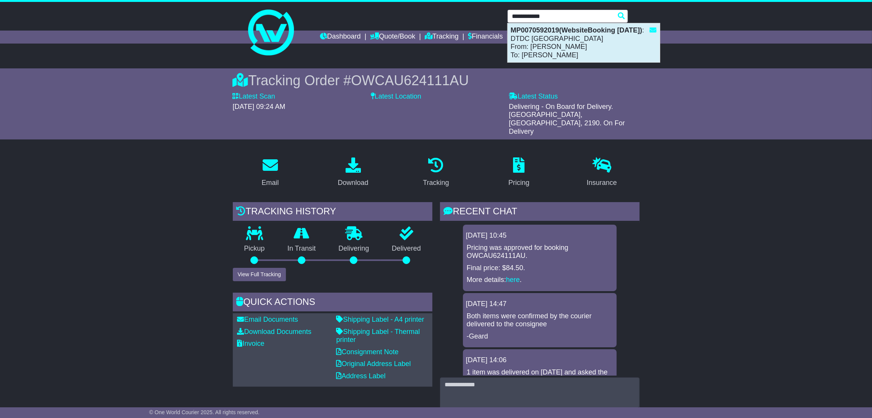  What do you see at coordinates (251, 343) in the screenshot?
I see `a: Invoice` at bounding box center [251, 343].